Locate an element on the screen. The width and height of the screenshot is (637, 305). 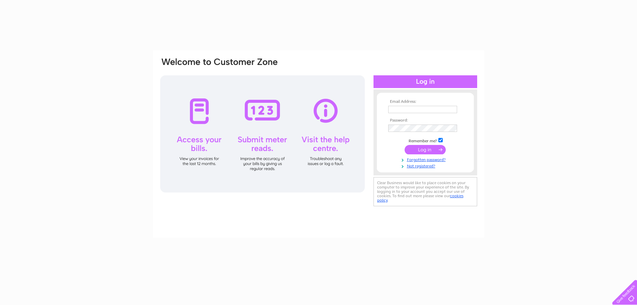
th: Password: is located at coordinates (426, 120).